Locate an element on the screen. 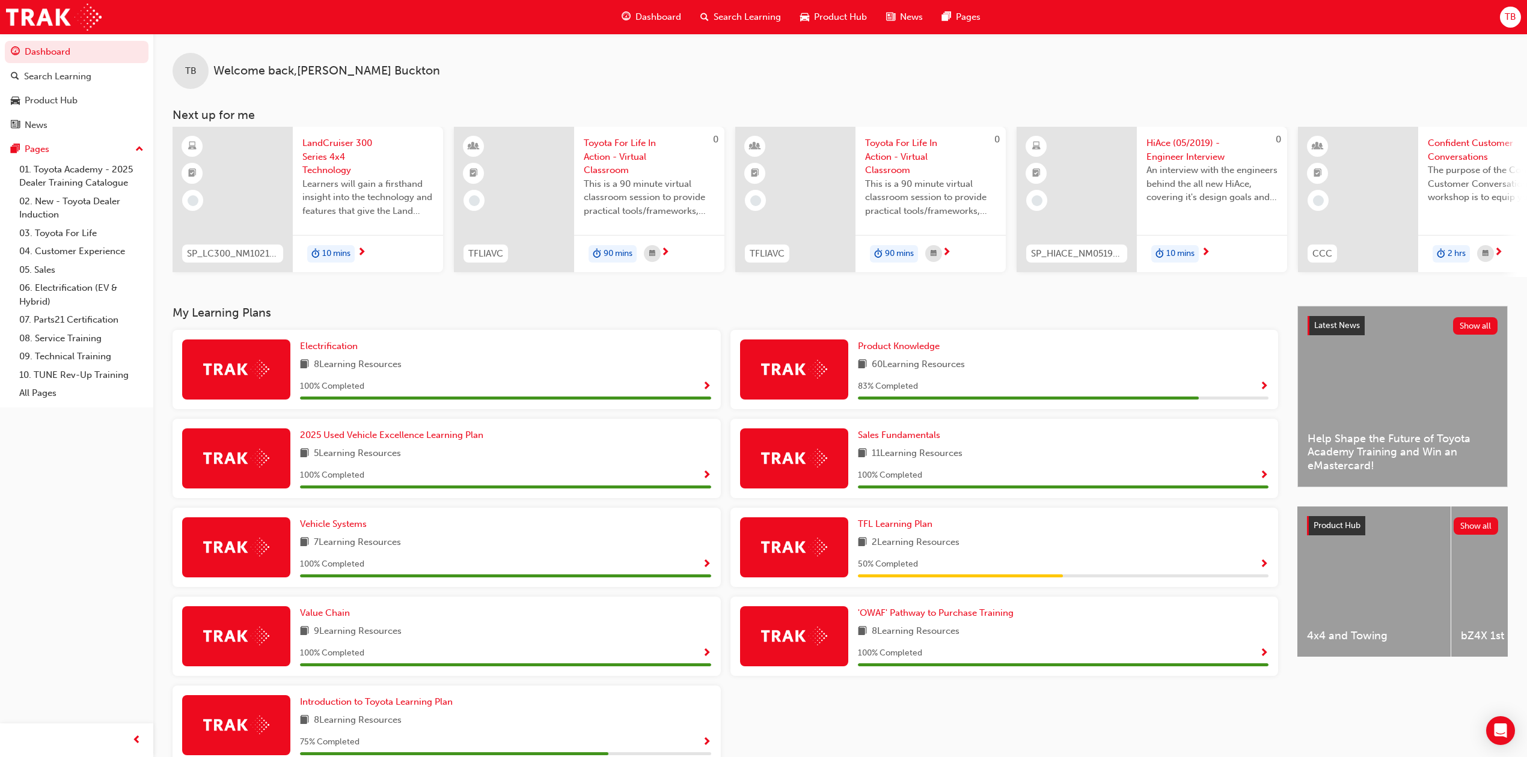 The image size is (1527, 757). span: SP_LC300_NM1021_VD3 is located at coordinates (233, 254).